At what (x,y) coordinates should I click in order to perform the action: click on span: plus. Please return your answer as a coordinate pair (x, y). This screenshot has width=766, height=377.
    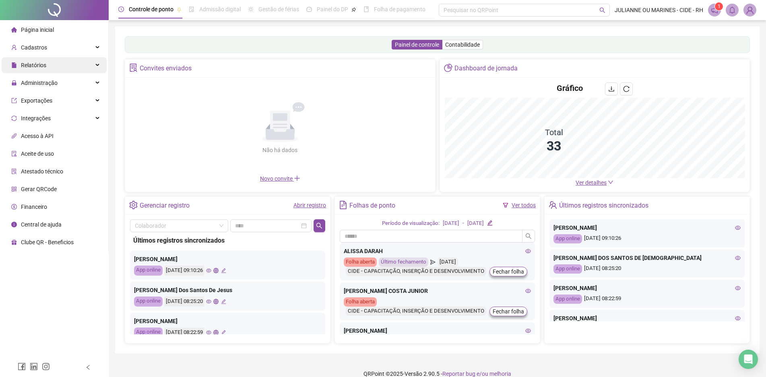
    Looking at the image, I should click on (297, 178).